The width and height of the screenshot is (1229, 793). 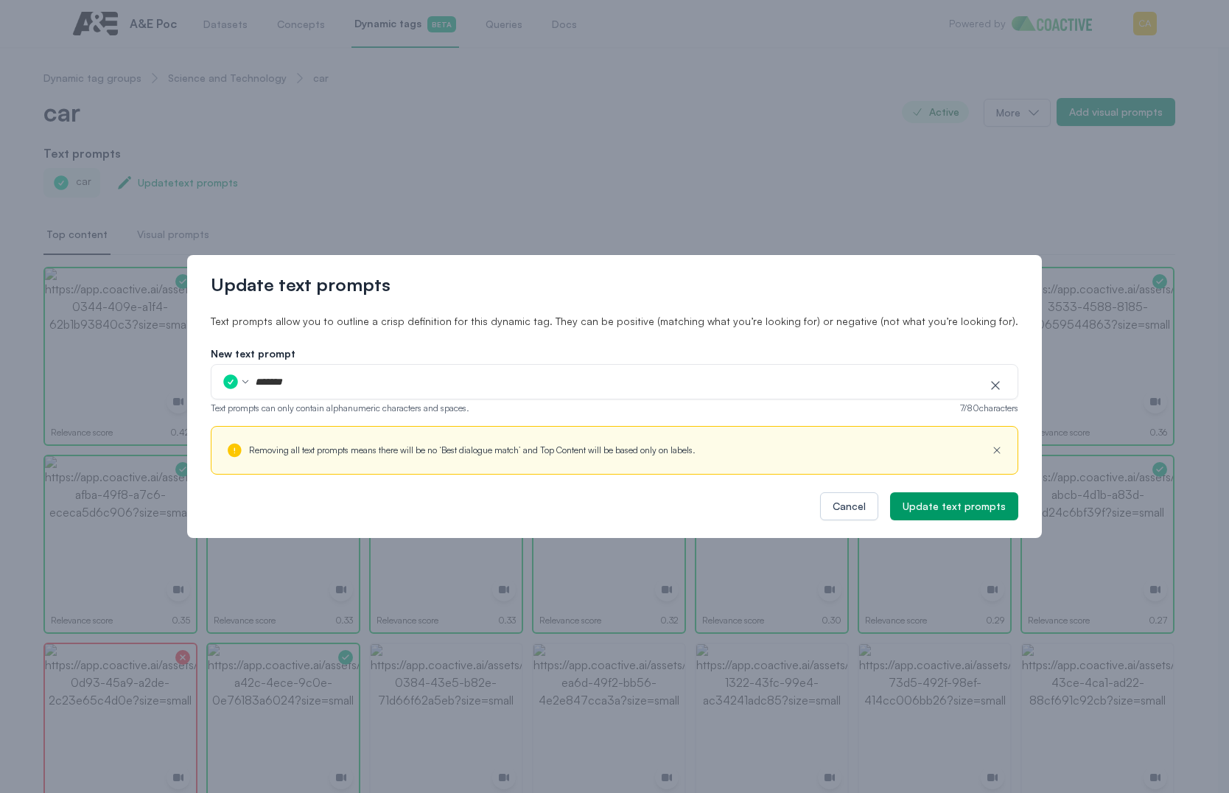 I want to click on button: Cancel, so click(x=849, y=506).